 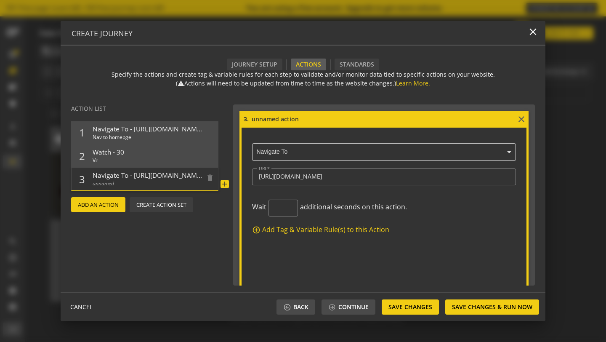 What do you see at coordinates (102, 34) in the screenshot?
I see `h4: Create Journey` at bounding box center [102, 34].